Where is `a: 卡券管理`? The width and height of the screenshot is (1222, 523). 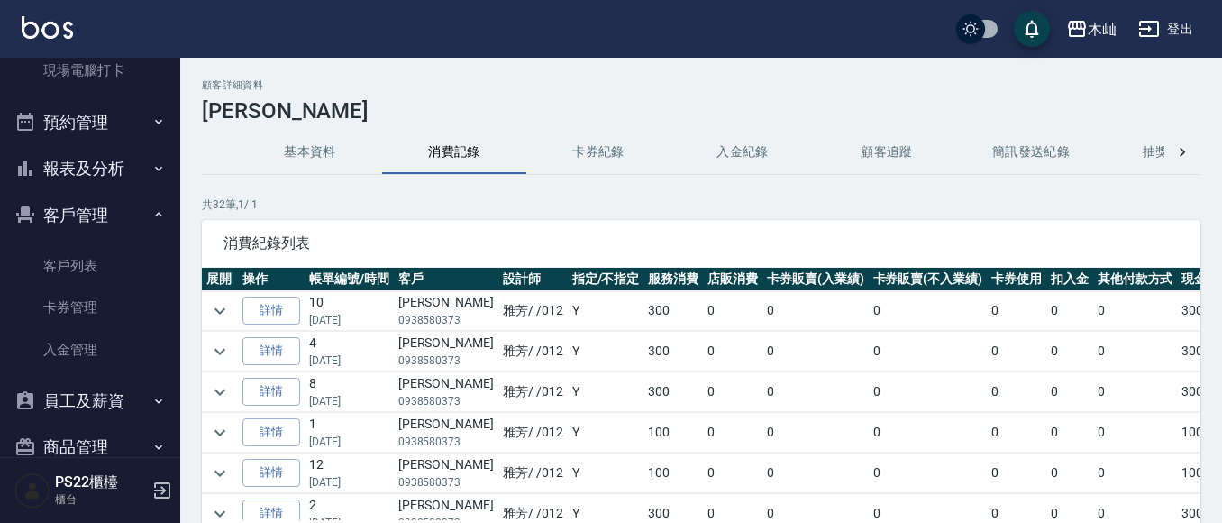
a: 卡券管理 is located at coordinates (90, 307).